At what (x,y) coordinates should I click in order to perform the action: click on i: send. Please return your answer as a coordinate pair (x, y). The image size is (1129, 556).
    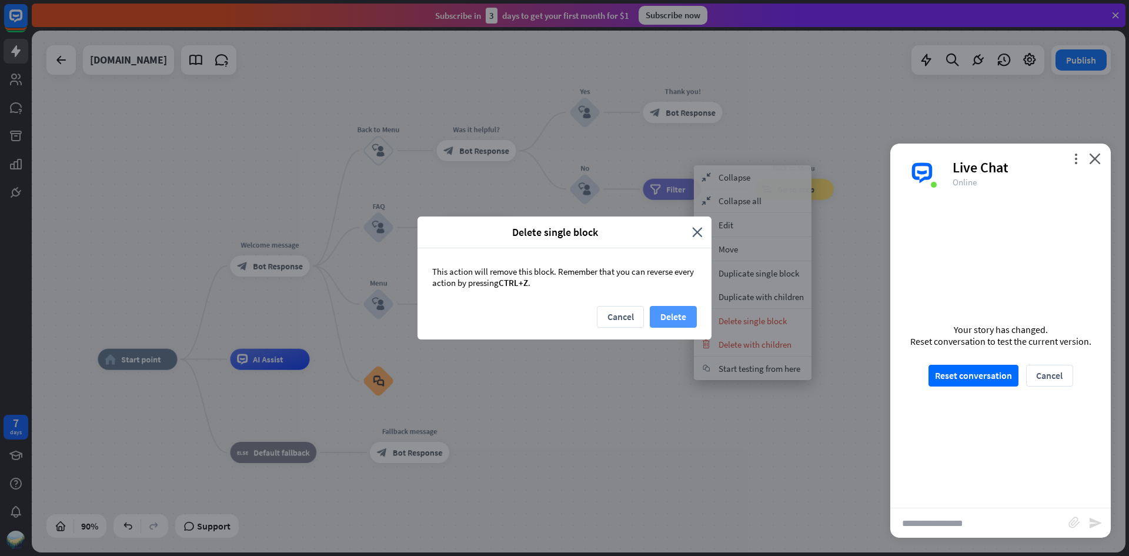
    Looking at the image, I should click on (1095, 523).